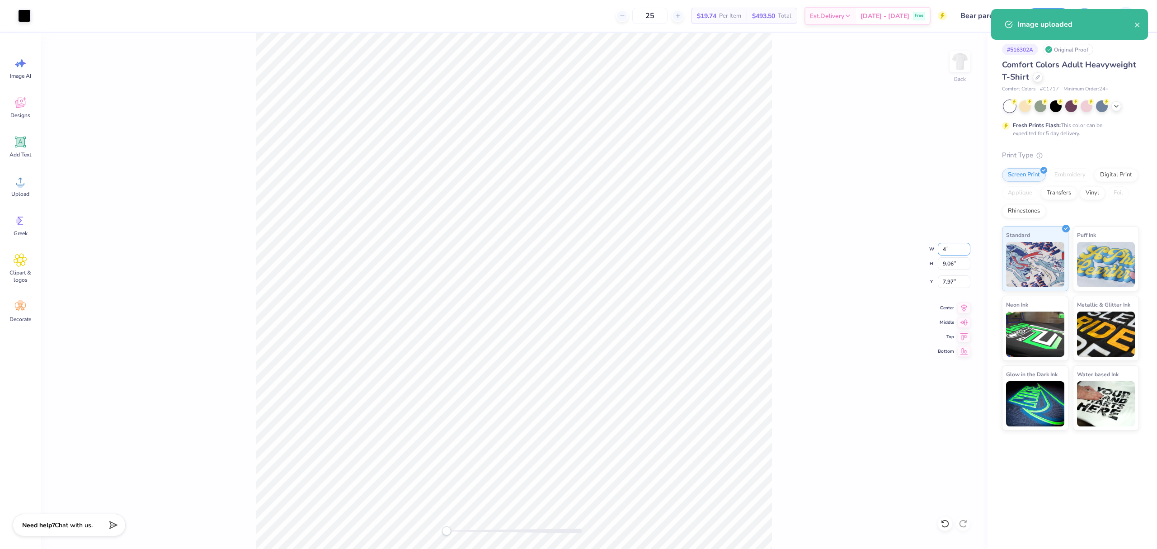  I want to click on img: Puff Ink, so click(1106, 264).